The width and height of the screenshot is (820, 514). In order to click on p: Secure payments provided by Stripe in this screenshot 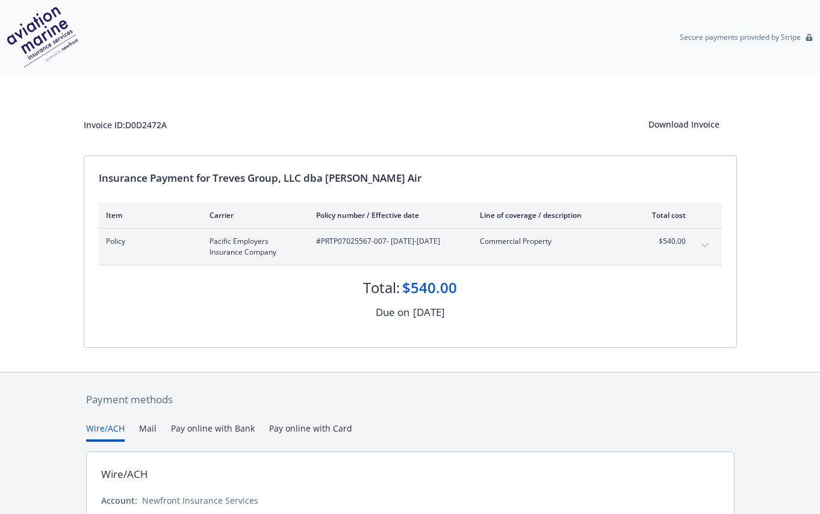, I will do `click(739, 37)`.